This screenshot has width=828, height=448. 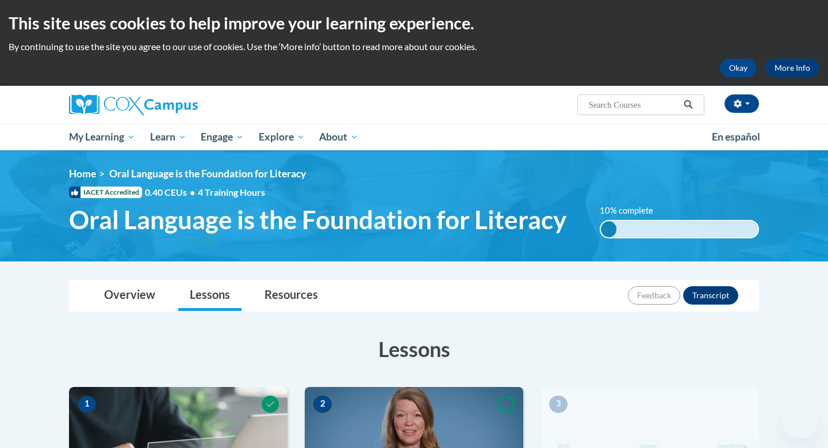 What do you see at coordinates (282, 137) in the screenshot?
I see `a: Explore` at bounding box center [282, 137].